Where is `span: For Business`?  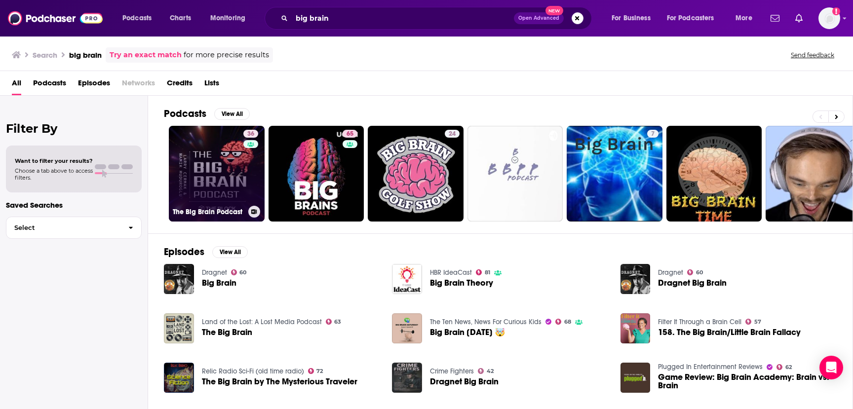 span: For Business is located at coordinates (631, 18).